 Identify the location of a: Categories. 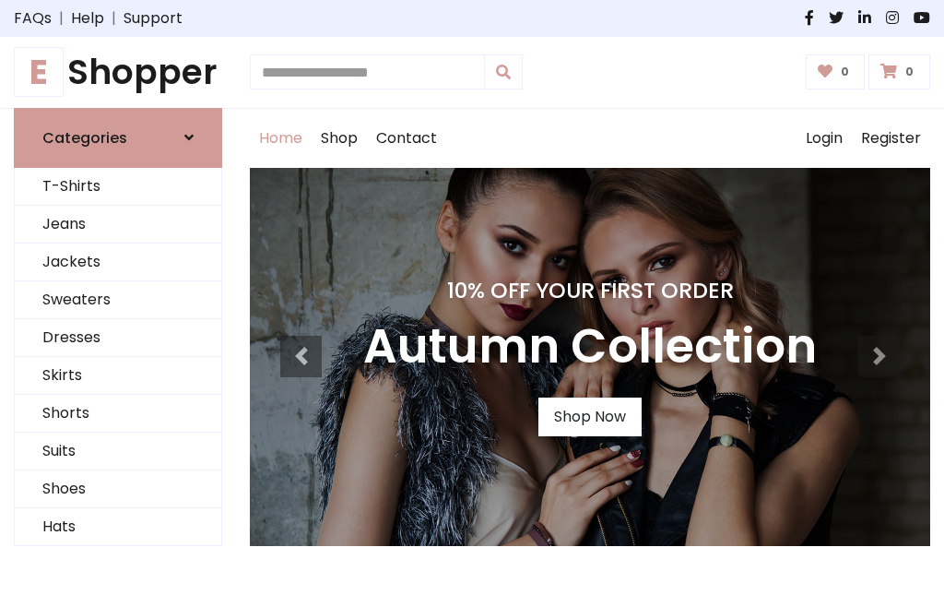
(118, 137).